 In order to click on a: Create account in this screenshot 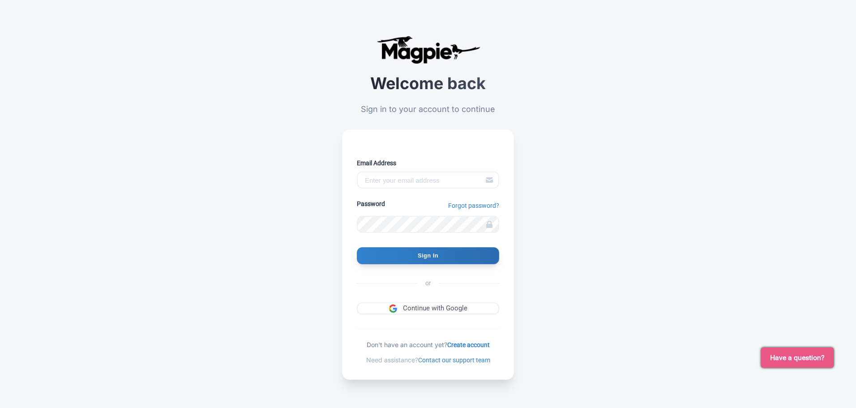, I will do `click(468, 345)`.